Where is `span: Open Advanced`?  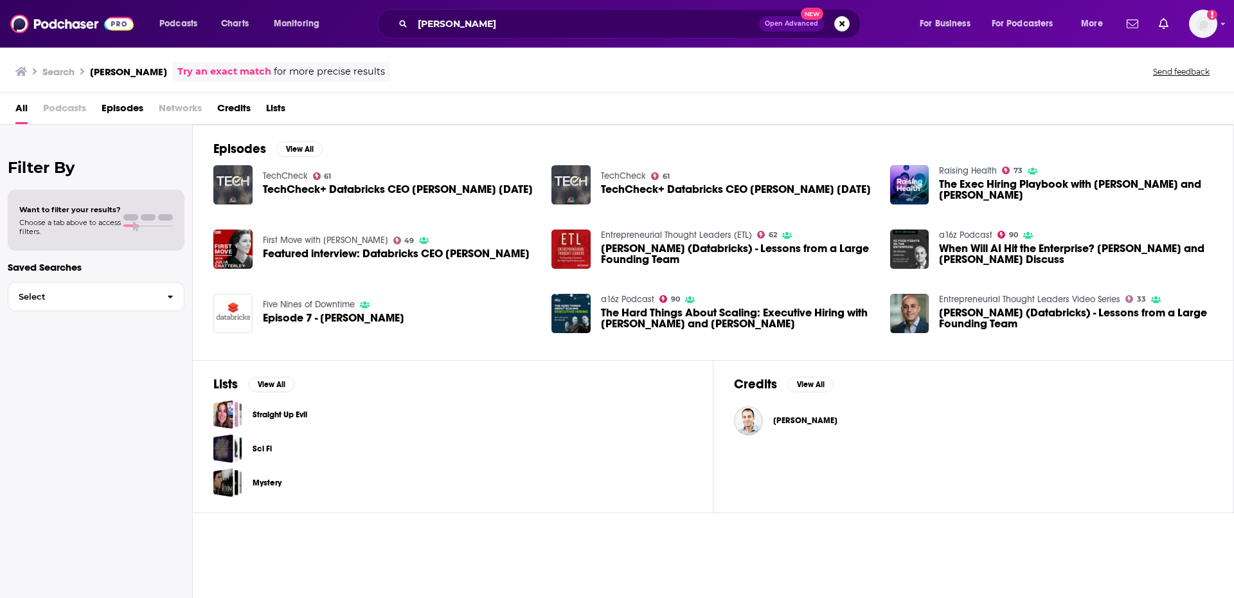 span: Open Advanced is located at coordinates (791, 24).